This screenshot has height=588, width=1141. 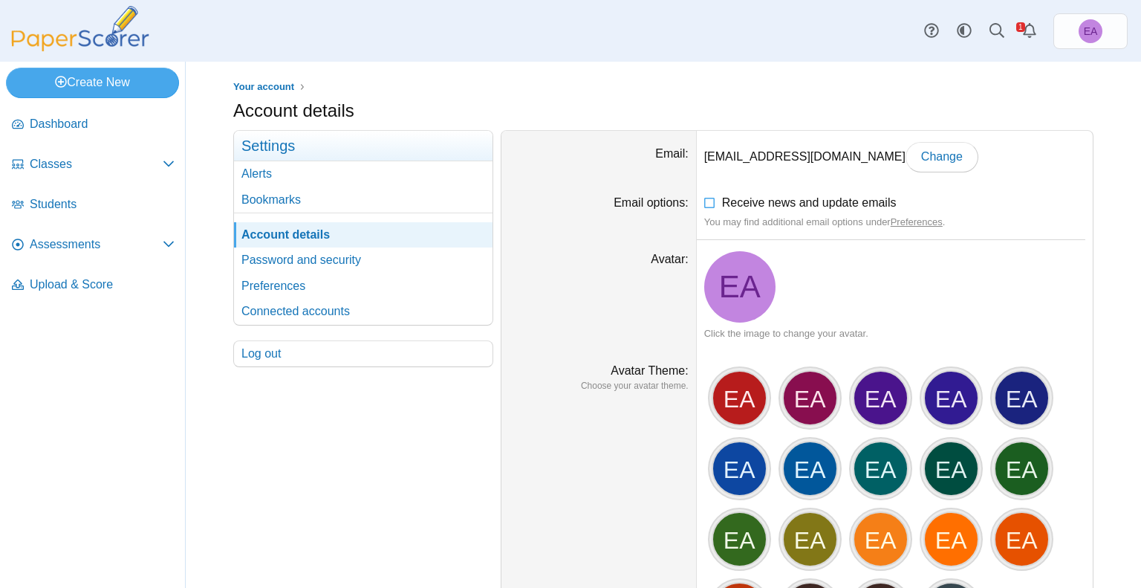 I want to click on a: Upload & Score, so click(x=93, y=285).